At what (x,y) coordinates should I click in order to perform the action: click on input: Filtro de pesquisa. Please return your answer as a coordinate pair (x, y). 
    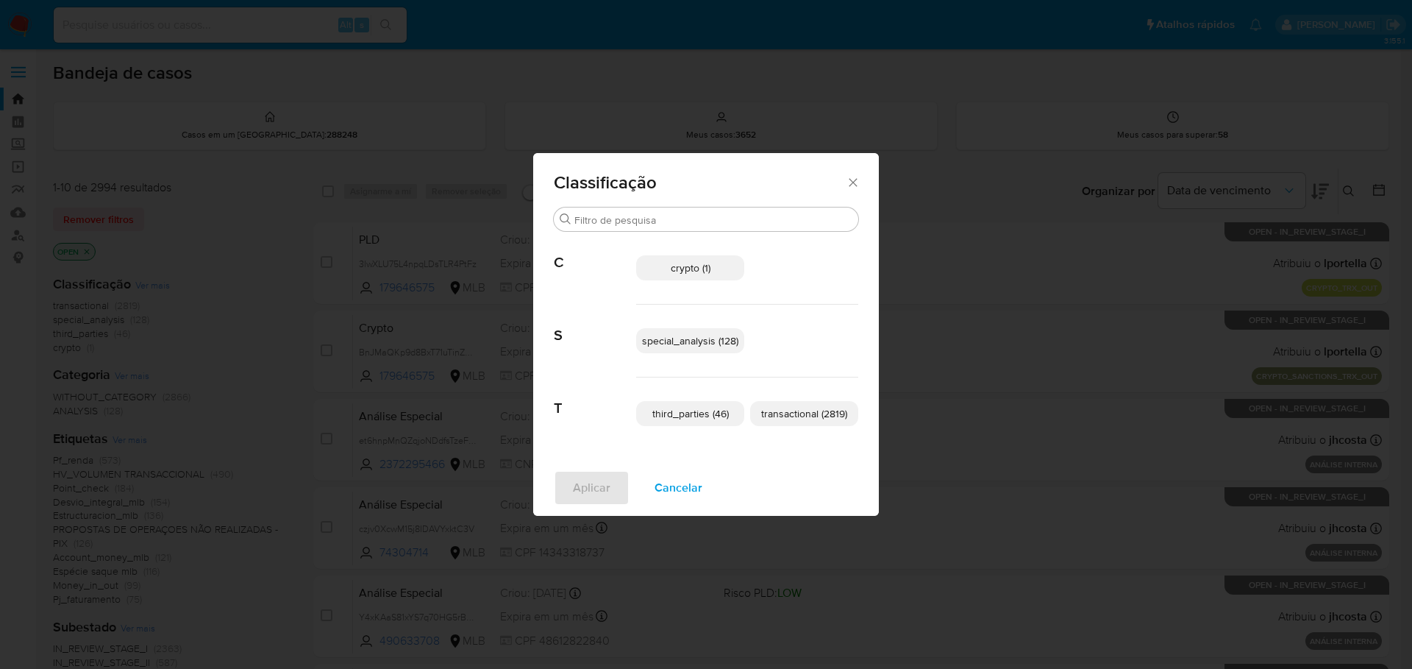
    Looking at the image, I should click on (713, 220).